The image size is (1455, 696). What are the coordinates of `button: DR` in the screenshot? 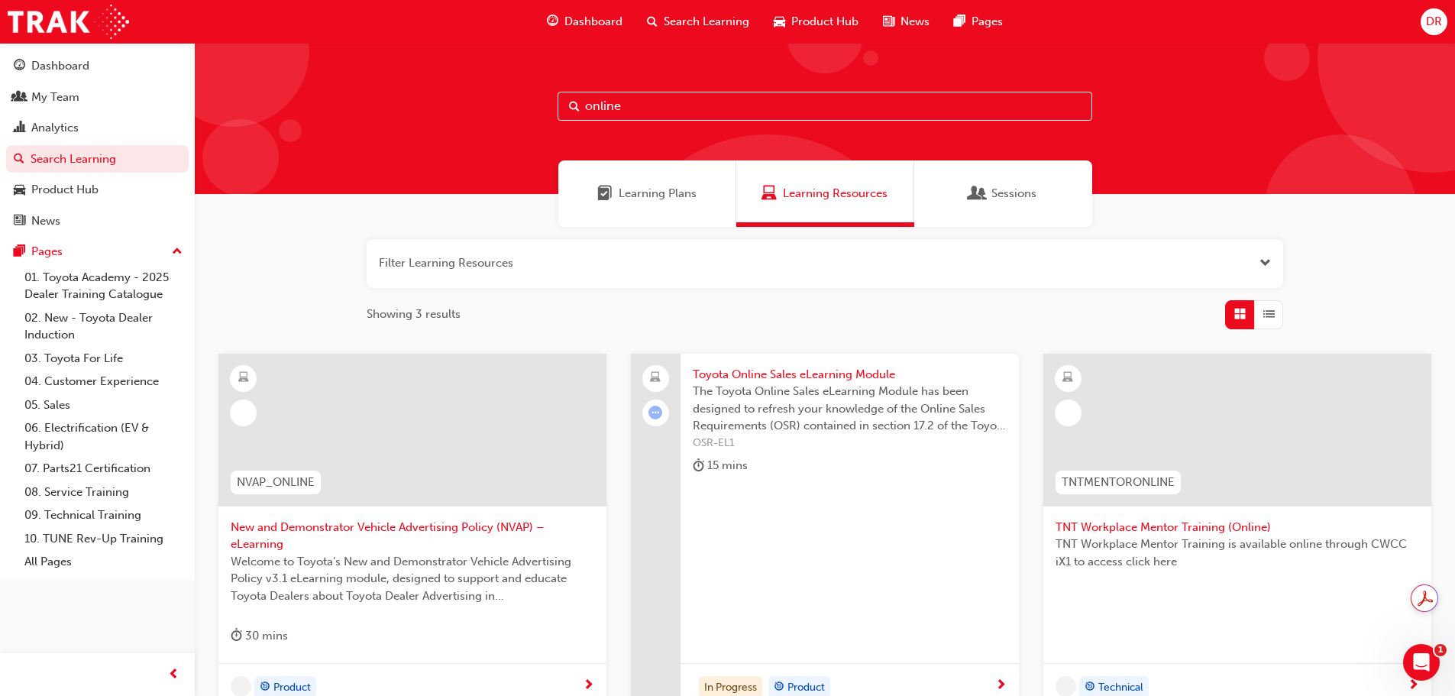 It's located at (1434, 21).